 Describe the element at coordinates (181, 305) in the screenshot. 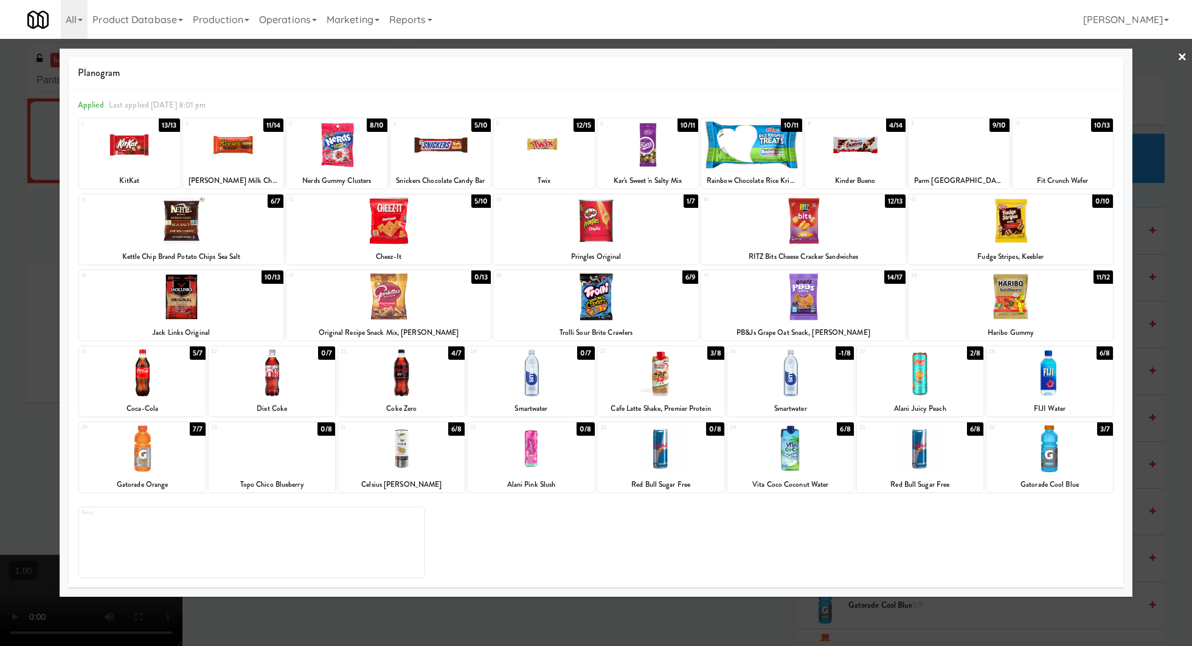

I see `div: 1610/13Jack Links Original` at that location.